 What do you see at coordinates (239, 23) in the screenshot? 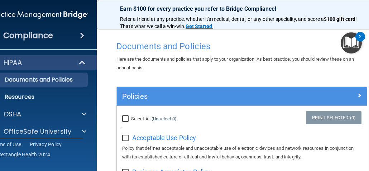
I see `span: ! That's what we call a win-win.` at bounding box center [239, 23].